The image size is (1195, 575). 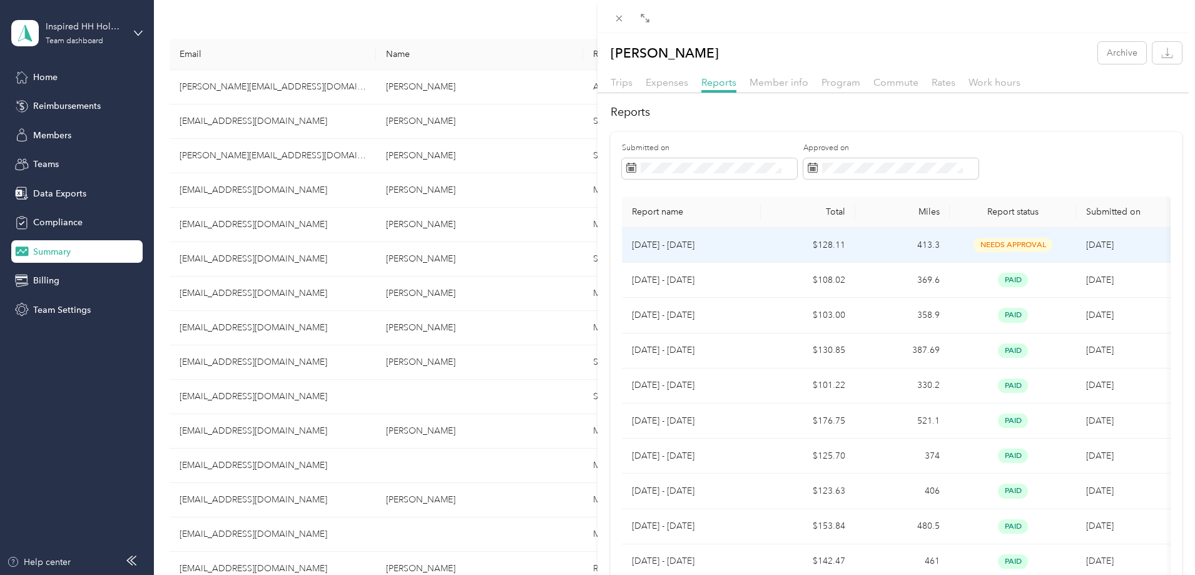 What do you see at coordinates (808, 491) in the screenshot?
I see `td: $123.63` at bounding box center [808, 491].